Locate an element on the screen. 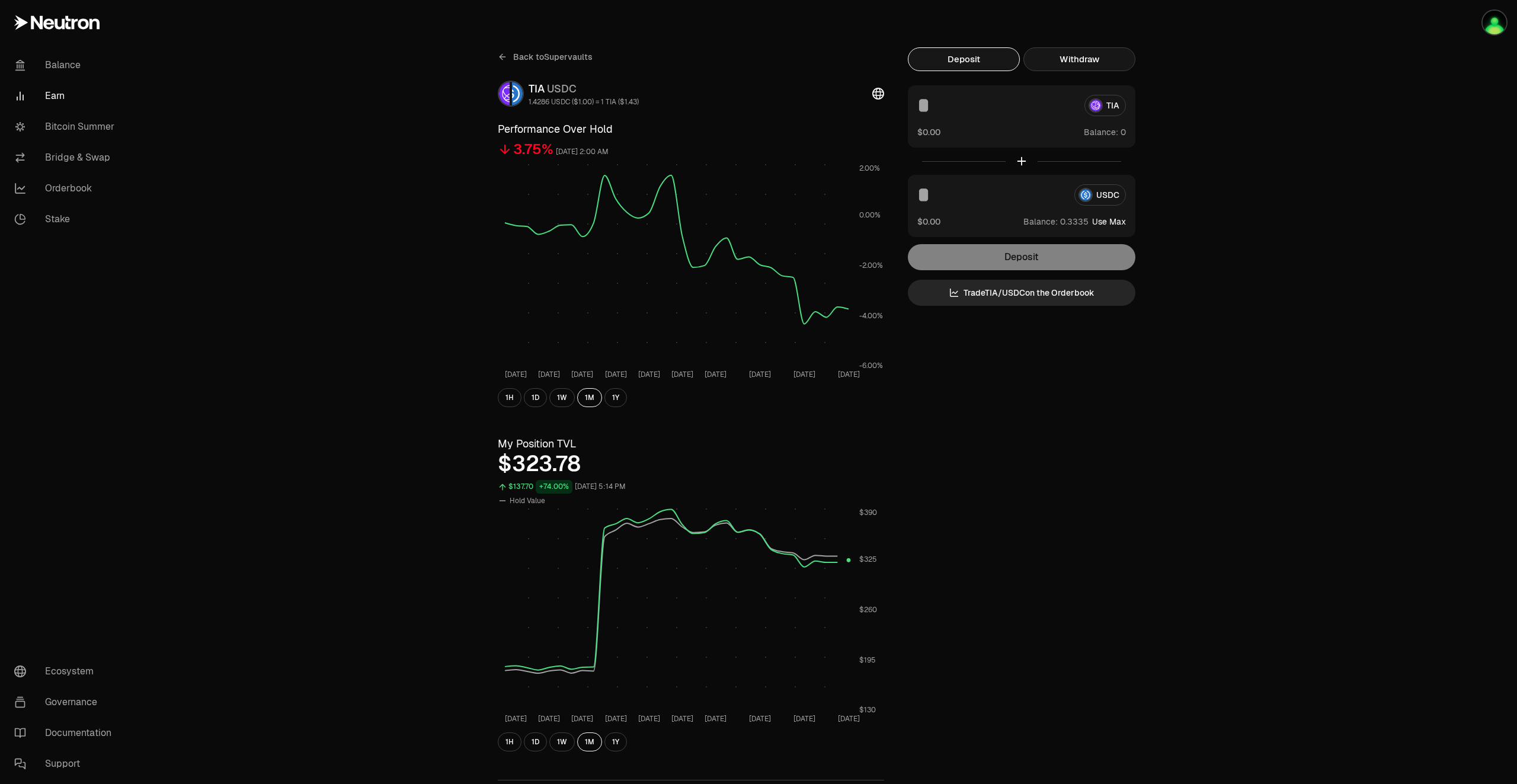  tspan: 2.00% is located at coordinates (869, 168).